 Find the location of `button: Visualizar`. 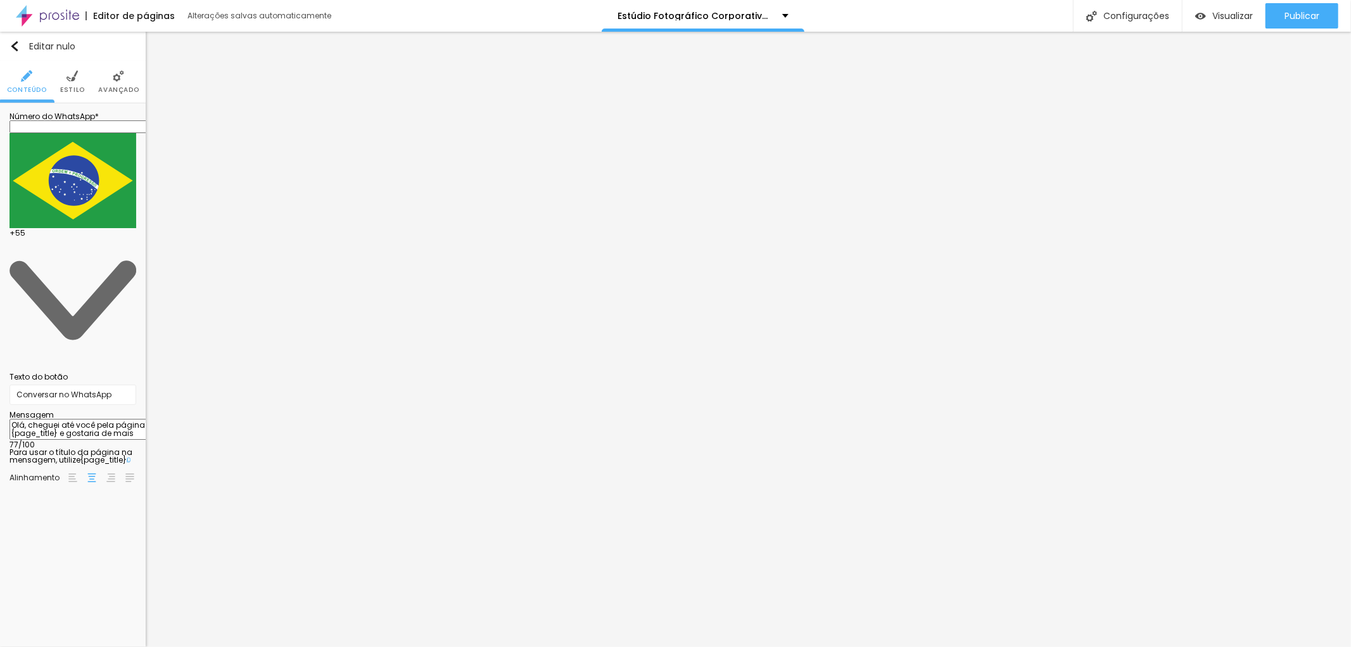

button: Visualizar is located at coordinates (1224, 16).